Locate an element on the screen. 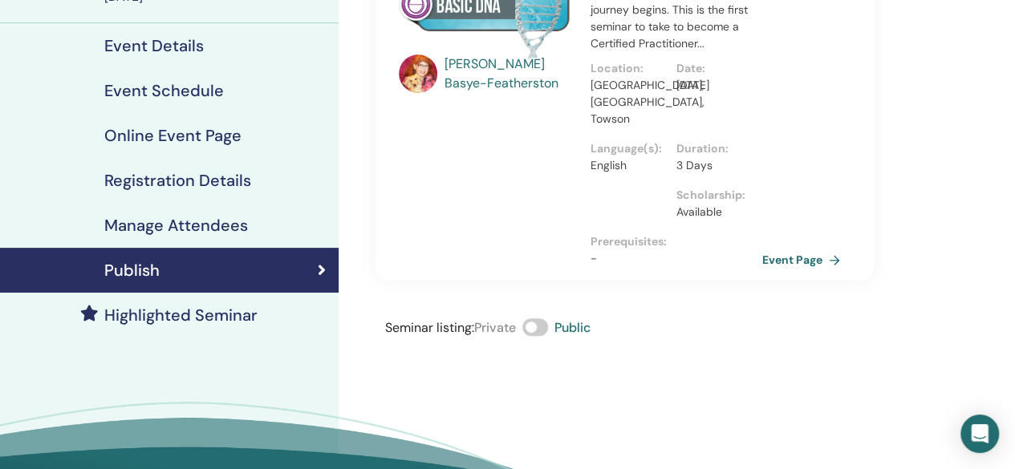 The width and height of the screenshot is (1015, 469). h4: Publish is located at coordinates (132, 270).